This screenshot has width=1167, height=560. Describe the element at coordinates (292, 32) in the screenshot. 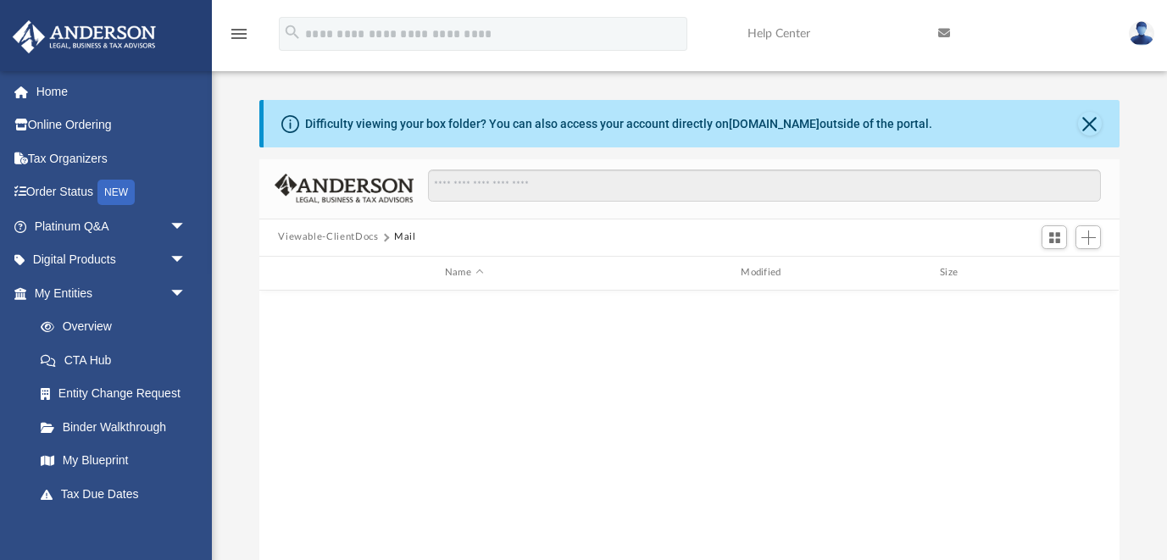

I see `i: search` at that location.